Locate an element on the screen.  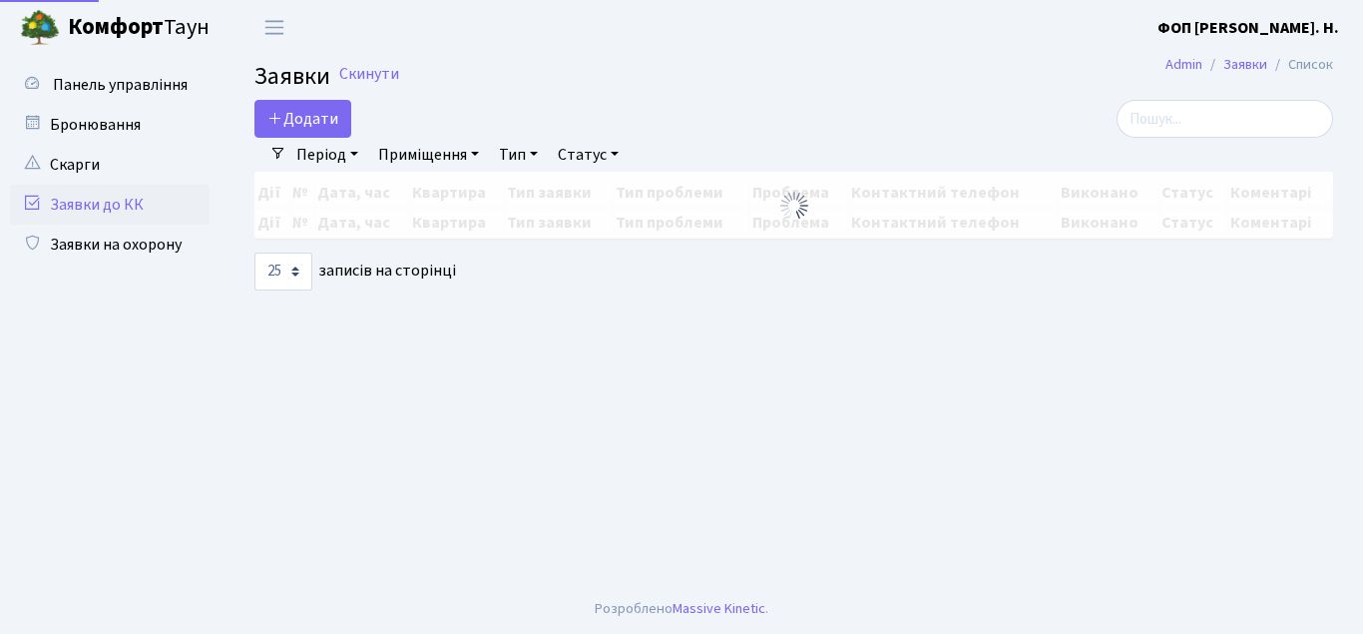
a: Скинути is located at coordinates (369, 74).